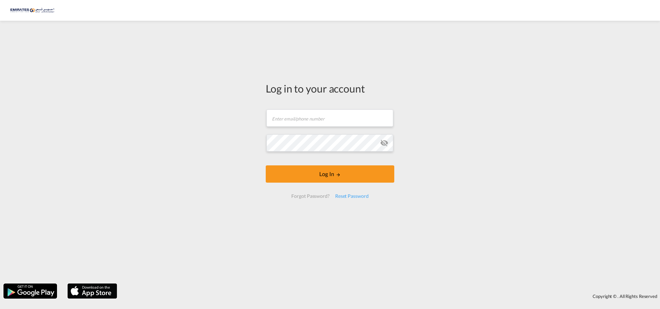 The width and height of the screenshot is (660, 309). What do you see at coordinates (330, 88) in the screenshot?
I see `div: Log in to your account` at bounding box center [330, 88].